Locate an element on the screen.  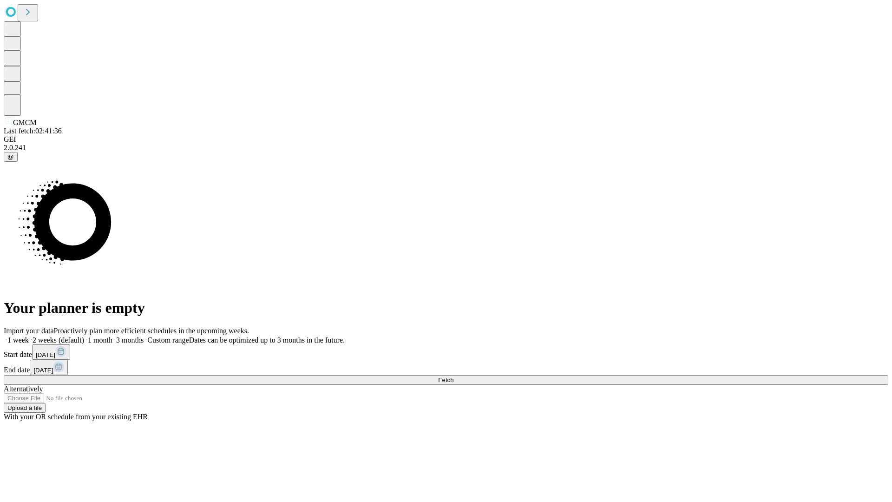
span: 1 week is located at coordinates (18, 339).